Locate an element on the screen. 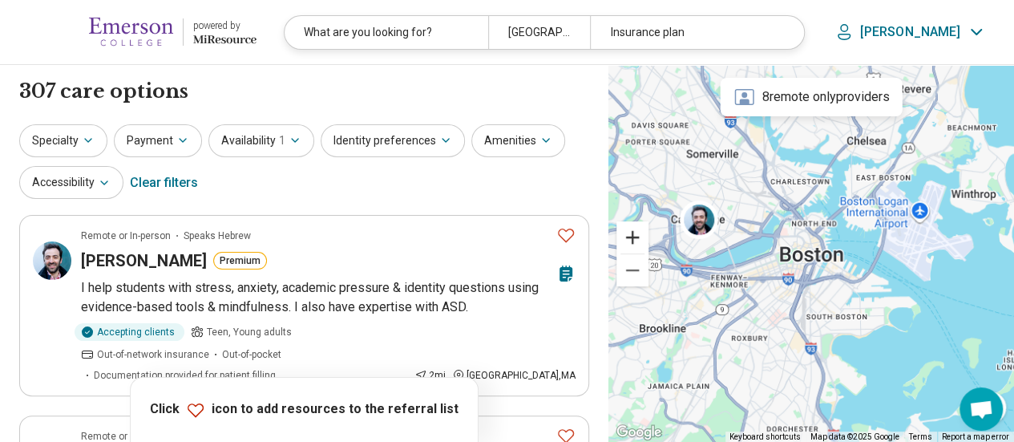  div: Insurance plan is located at coordinates (692, 32).